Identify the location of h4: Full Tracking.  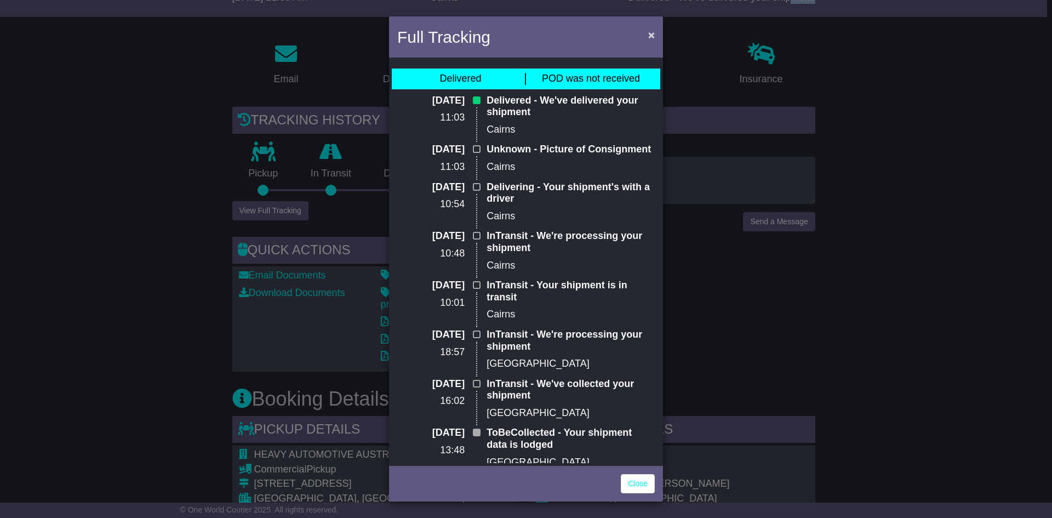
(444, 37).